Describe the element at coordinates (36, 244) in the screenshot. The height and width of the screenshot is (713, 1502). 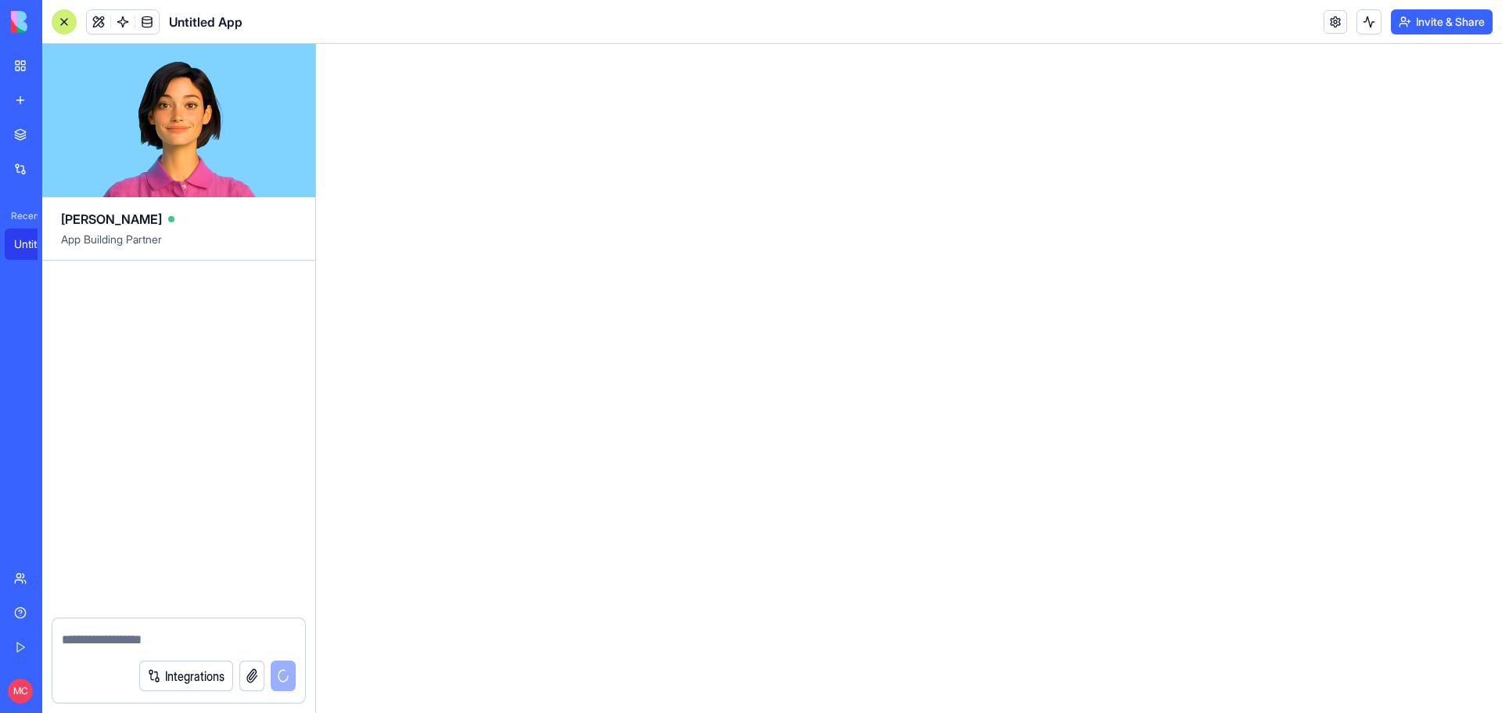
I see `div: Untitled App` at that location.